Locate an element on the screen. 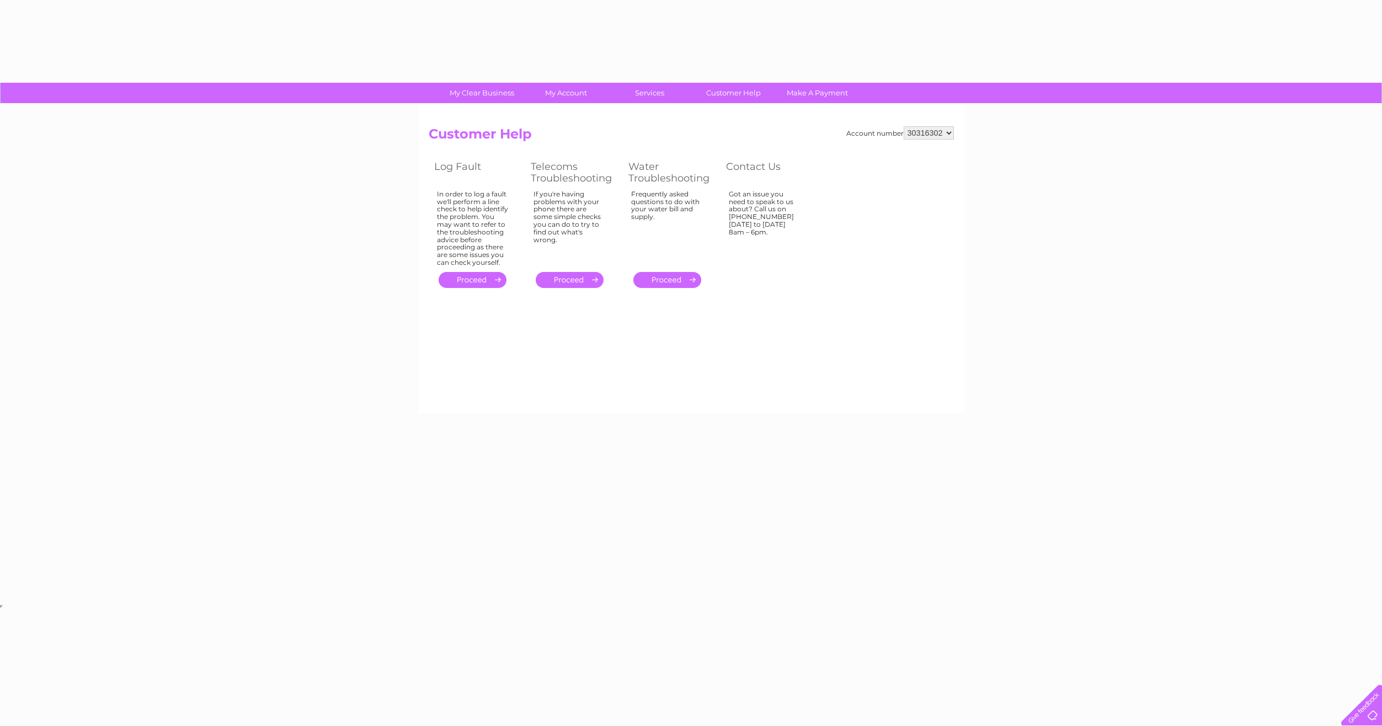 This screenshot has height=726, width=1382. div: Frequently asked questions to do with your water bill and supply. is located at coordinates (668, 226).